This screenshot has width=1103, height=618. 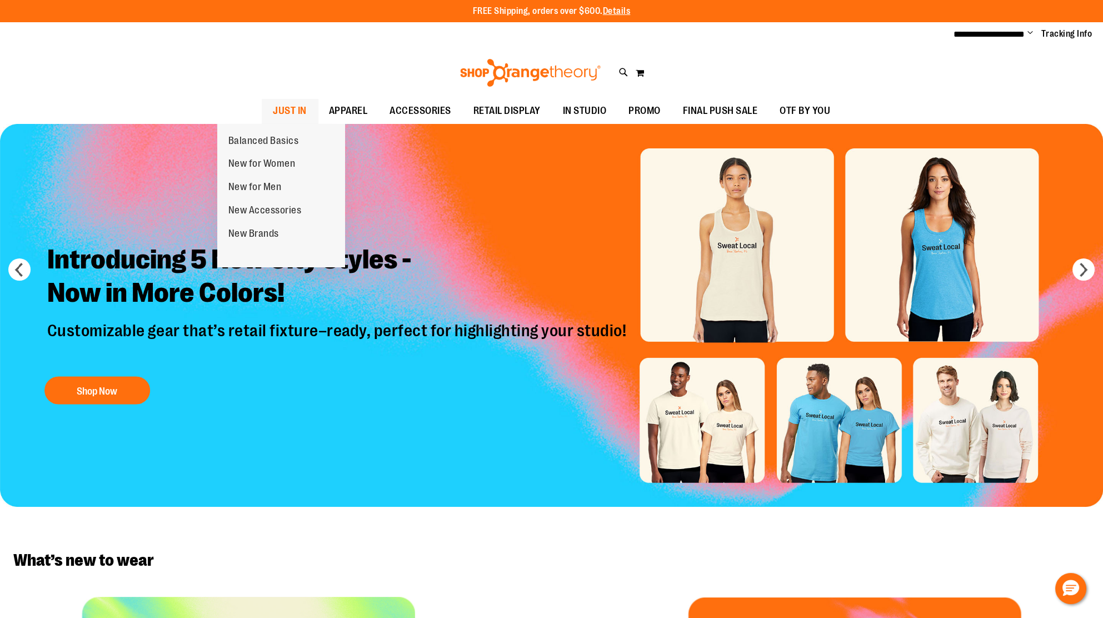 What do you see at coordinates (645, 111) in the screenshot?
I see `span: PROMO` at bounding box center [645, 111].